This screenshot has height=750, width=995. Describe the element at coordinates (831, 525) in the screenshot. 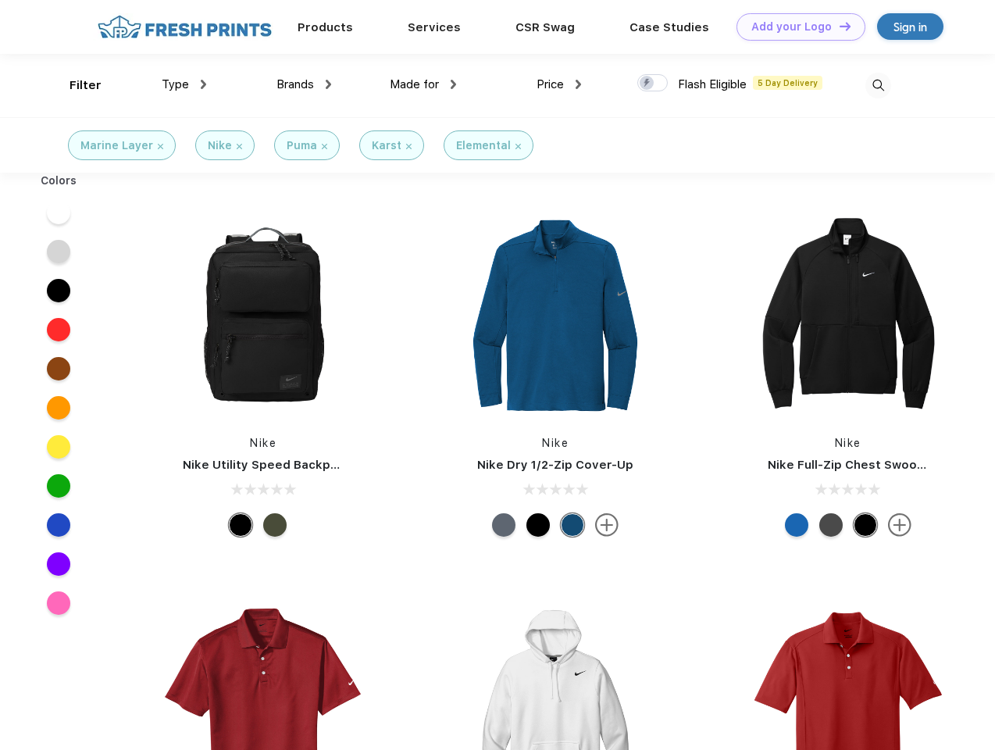

I see `div: Anthracite` at that location.